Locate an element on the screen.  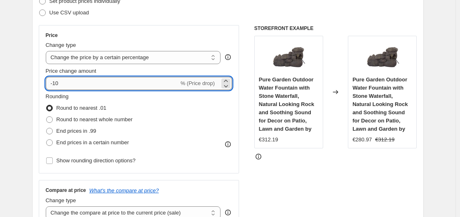
i: What's the compare at price? is located at coordinates (124, 191).